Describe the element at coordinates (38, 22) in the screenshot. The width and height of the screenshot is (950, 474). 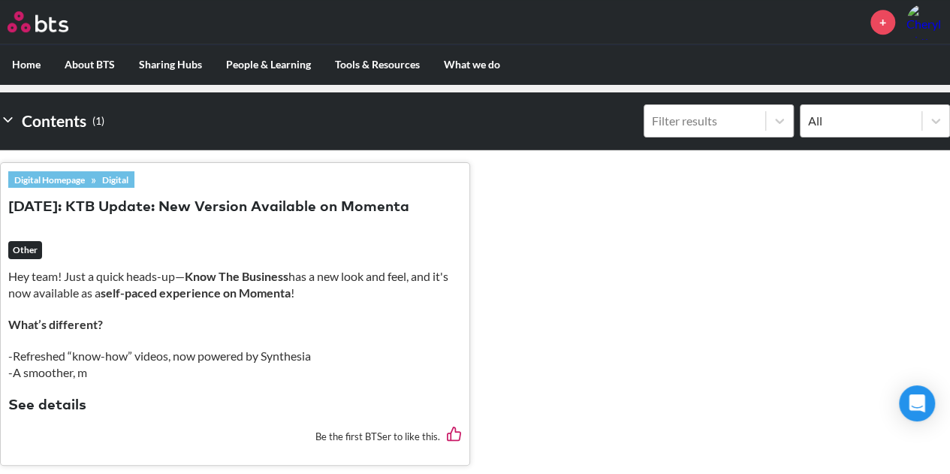
I see `img: BTS Logo` at that location.